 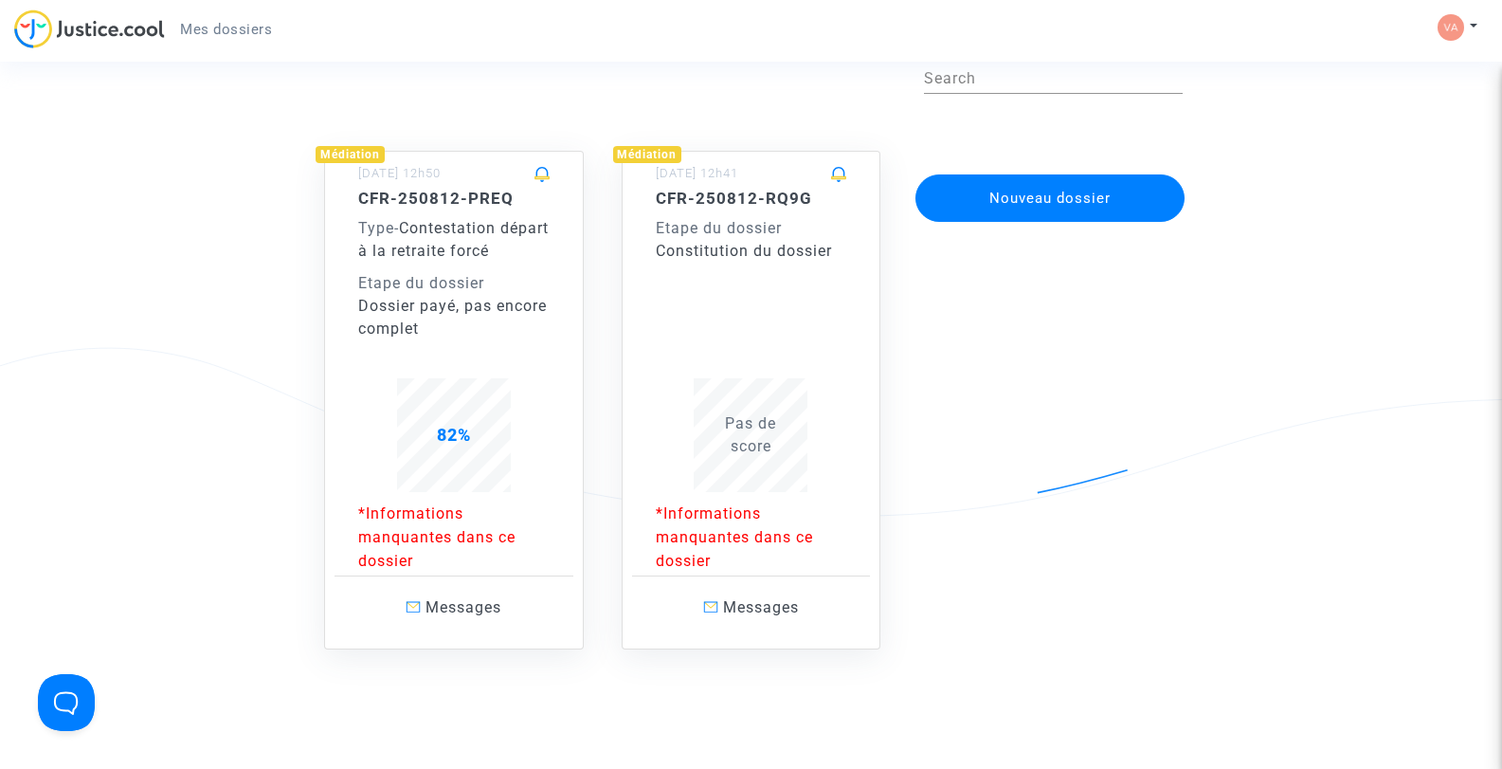 I want to click on img: jc-logo.svg, so click(x=89, y=28).